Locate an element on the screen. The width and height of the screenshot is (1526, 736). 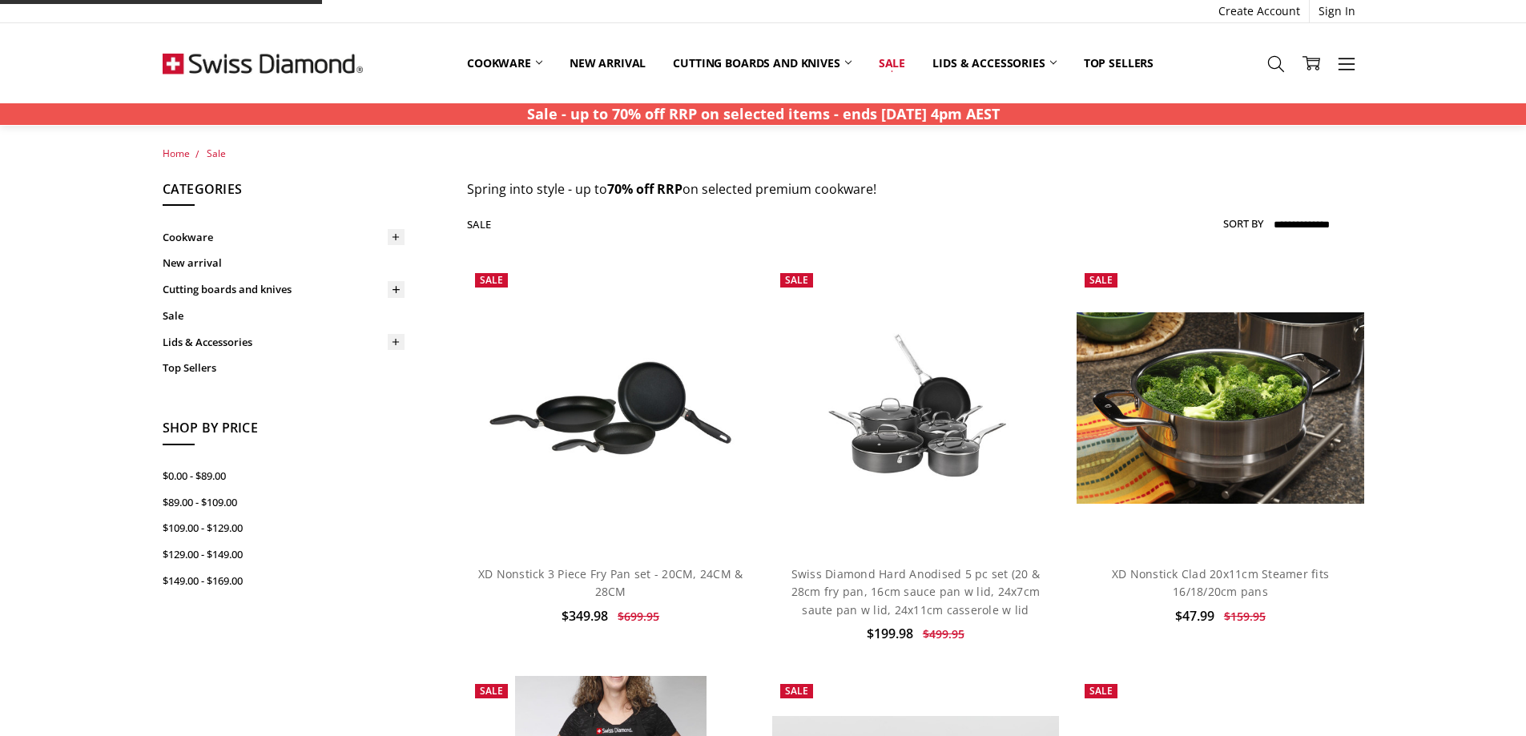
span: $349.98 is located at coordinates (585, 616).